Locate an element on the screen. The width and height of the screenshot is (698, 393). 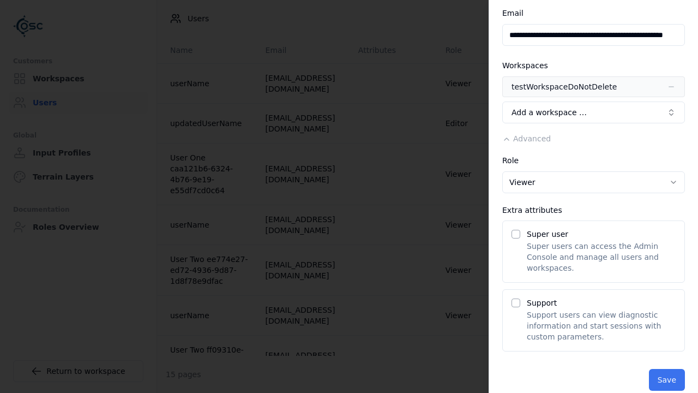
label: Email is located at coordinates (513, 13).